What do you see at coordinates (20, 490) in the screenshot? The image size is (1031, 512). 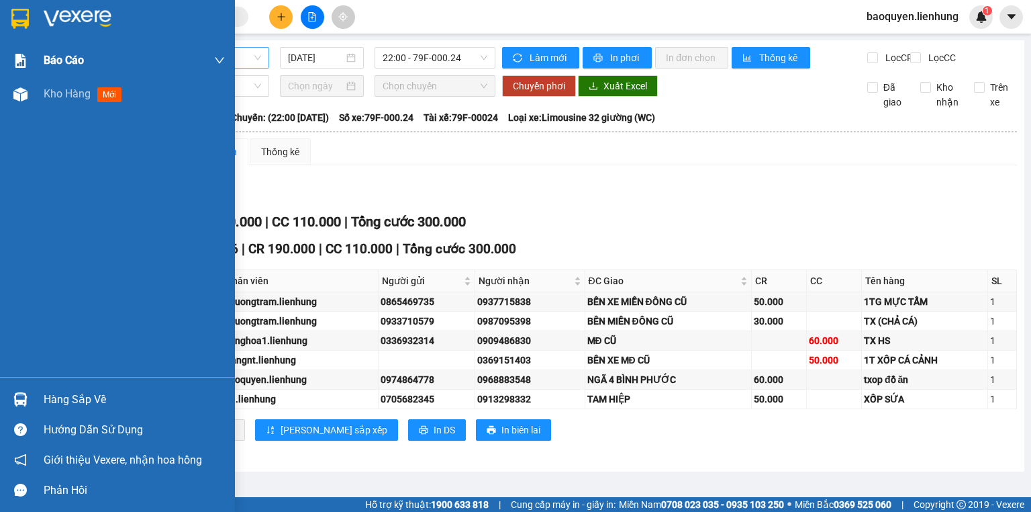 I see `span: message` at bounding box center [20, 490].